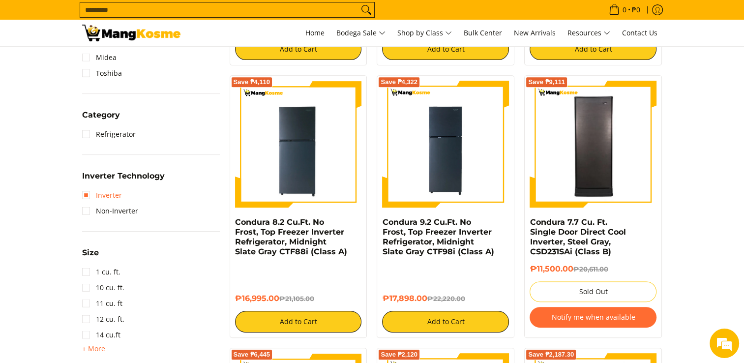 Image resolution: width=744 pixels, height=363 pixels. I want to click on a: Contact Us, so click(640, 33).